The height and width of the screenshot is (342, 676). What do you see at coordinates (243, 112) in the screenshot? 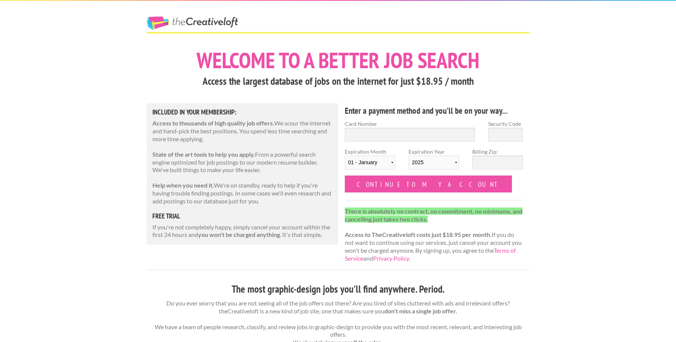
I see `h5: Included in Your Membership:` at bounding box center [243, 112].